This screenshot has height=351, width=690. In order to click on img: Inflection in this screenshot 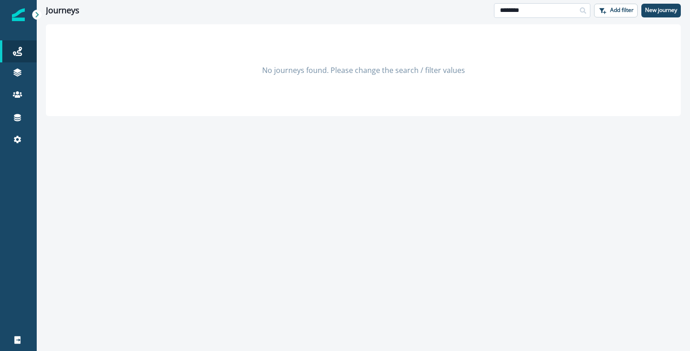, I will do `click(18, 15)`.